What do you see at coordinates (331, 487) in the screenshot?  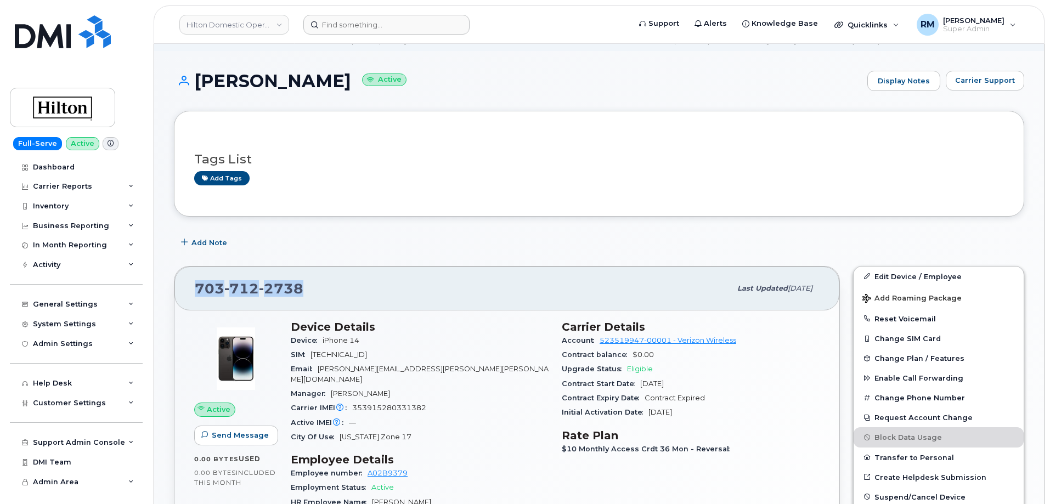 I see `span: Employment Status` at bounding box center [331, 487].